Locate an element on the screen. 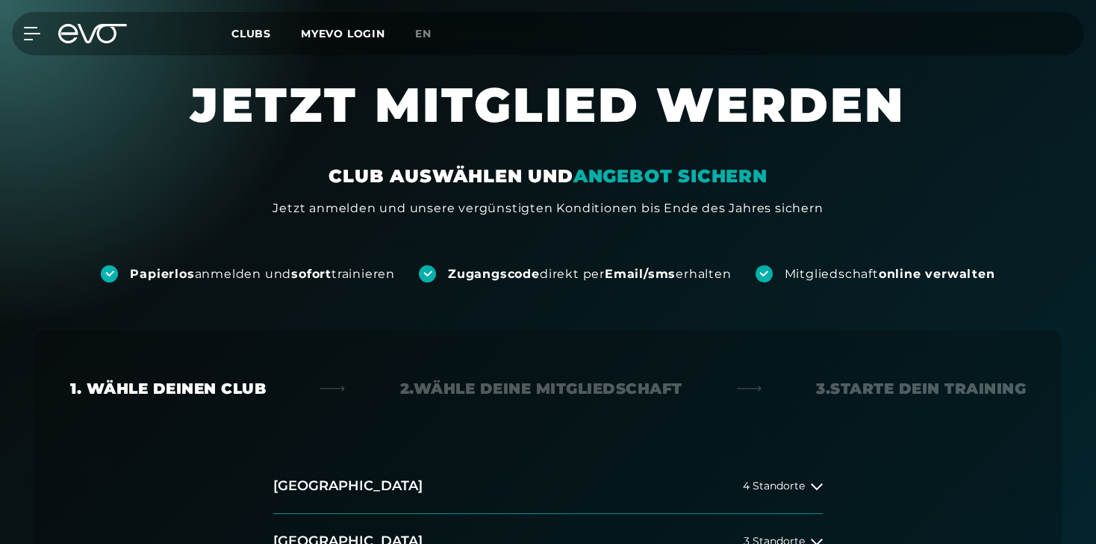  div: 3. Starte dein Training is located at coordinates (921, 388).